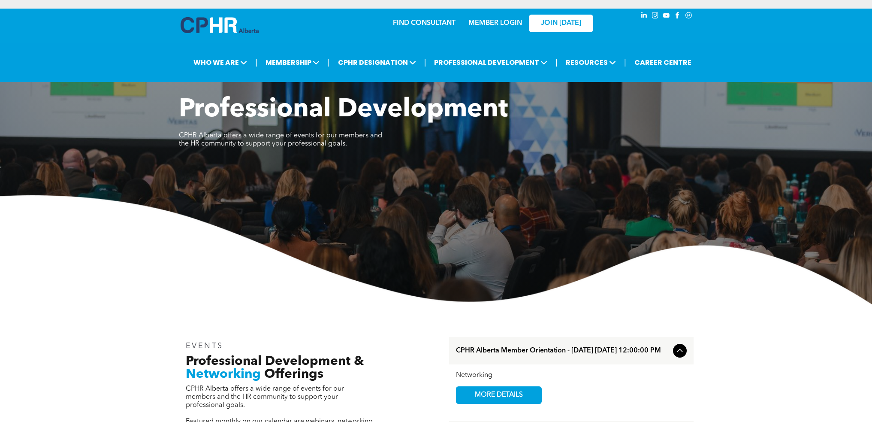  What do you see at coordinates (591, 62) in the screenshot?
I see `span: RESOURCES` at bounding box center [591, 62].